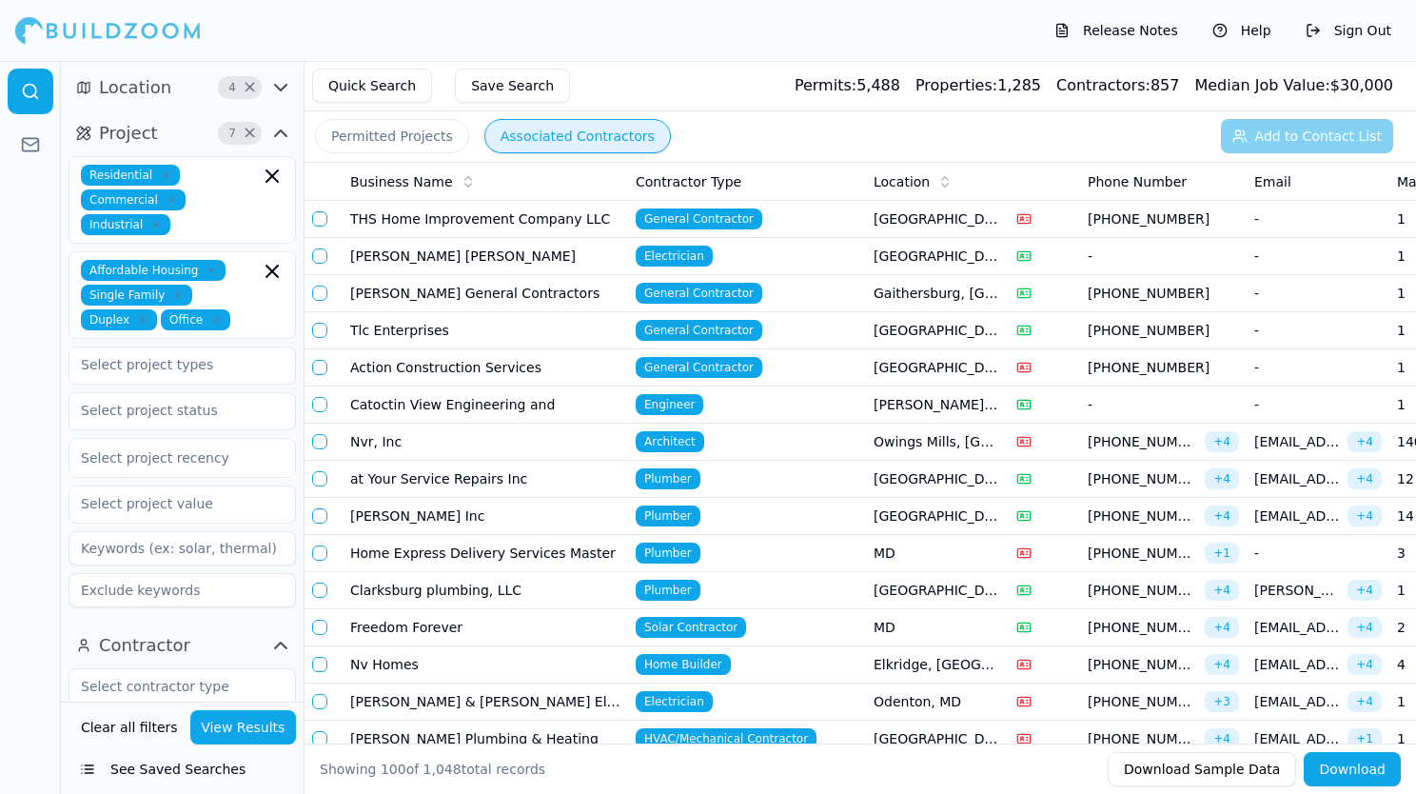 The image size is (1416, 794). What do you see at coordinates (669, 405) in the screenshot?
I see `span: Engineer` at bounding box center [669, 405].